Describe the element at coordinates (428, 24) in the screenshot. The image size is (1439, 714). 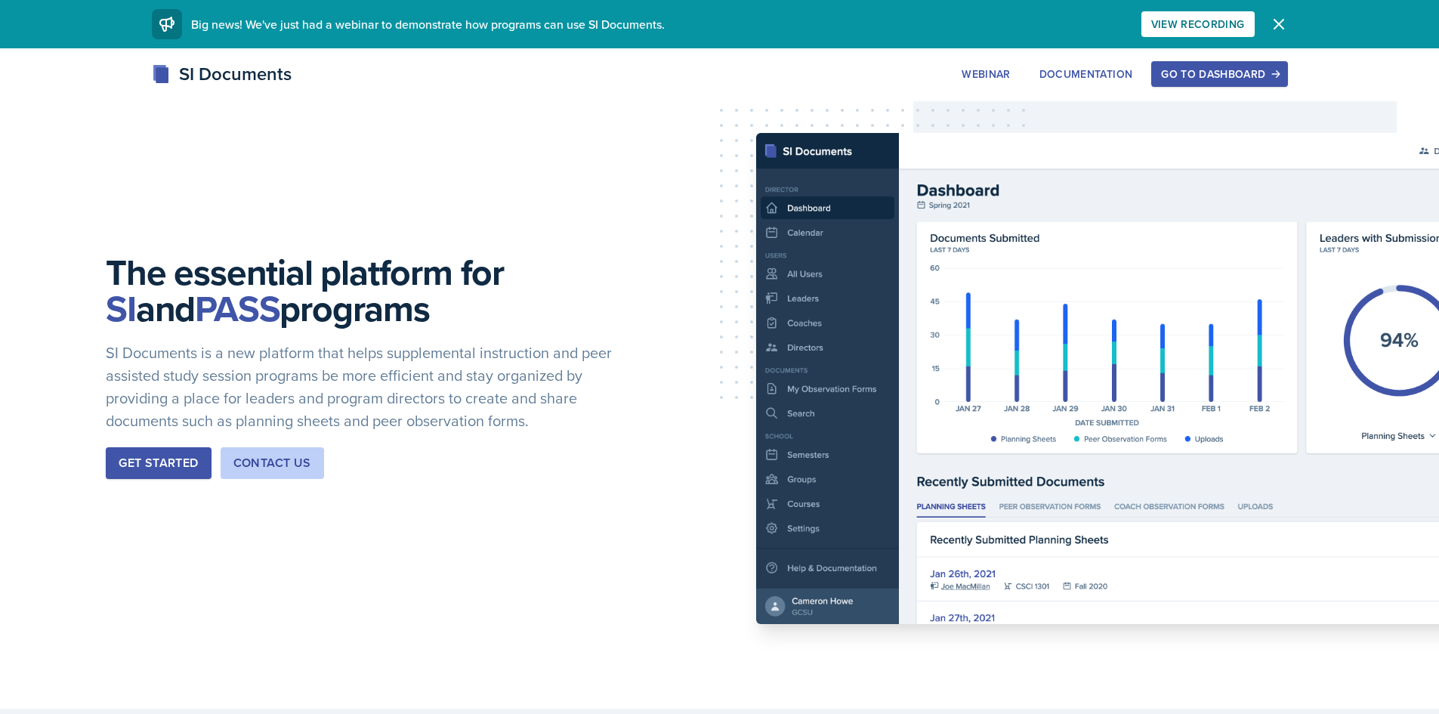
I see `span: Big news! We've just had a webinar to demonstrate how programs can use SI Documents.` at that location.